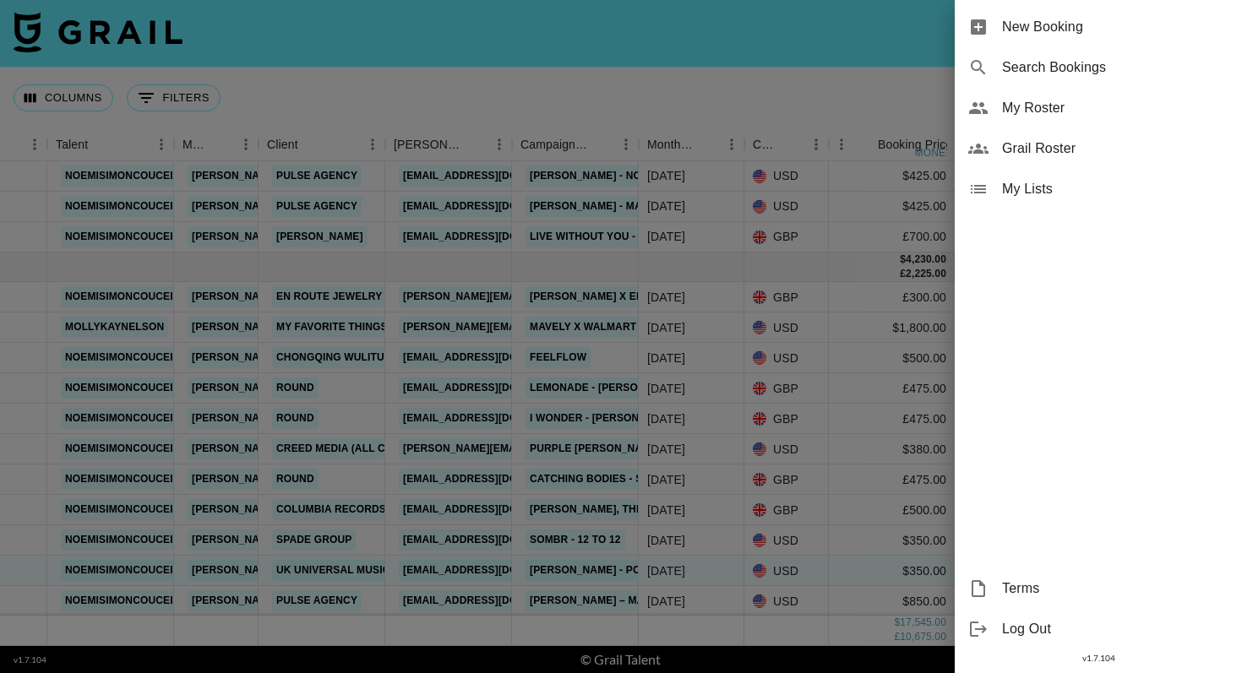 The width and height of the screenshot is (1242, 673). Describe the element at coordinates (1098, 658) in the screenshot. I see `div: v 1.7.104` at that location.